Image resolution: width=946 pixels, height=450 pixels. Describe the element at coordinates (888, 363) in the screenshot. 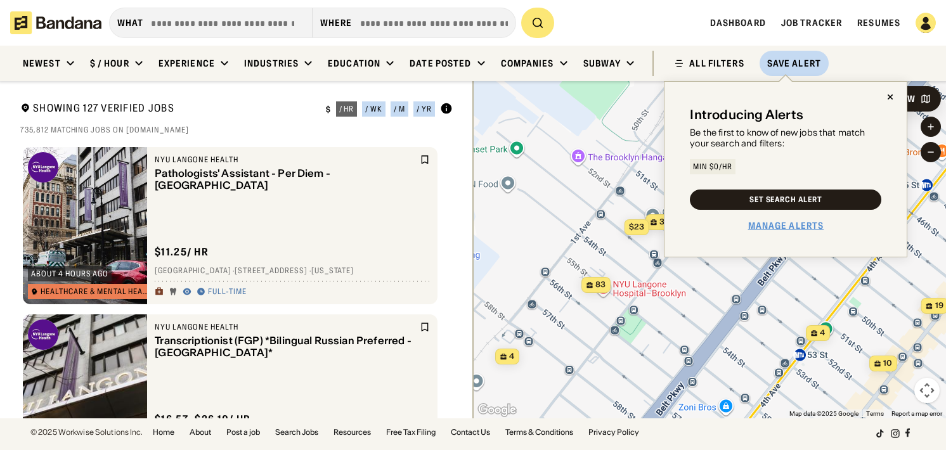

I see `span: 10` at that location.